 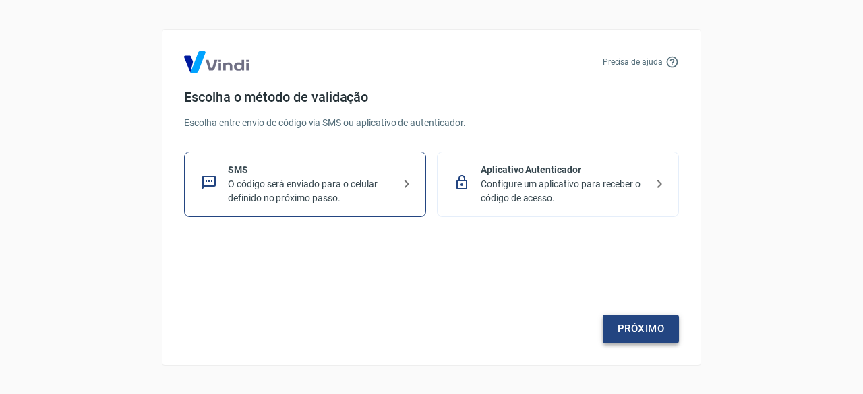 What do you see at coordinates (305, 184) in the screenshot?
I see `div: SMSO código será enviado para o celular definido no próximo passo.` at bounding box center [305, 184].